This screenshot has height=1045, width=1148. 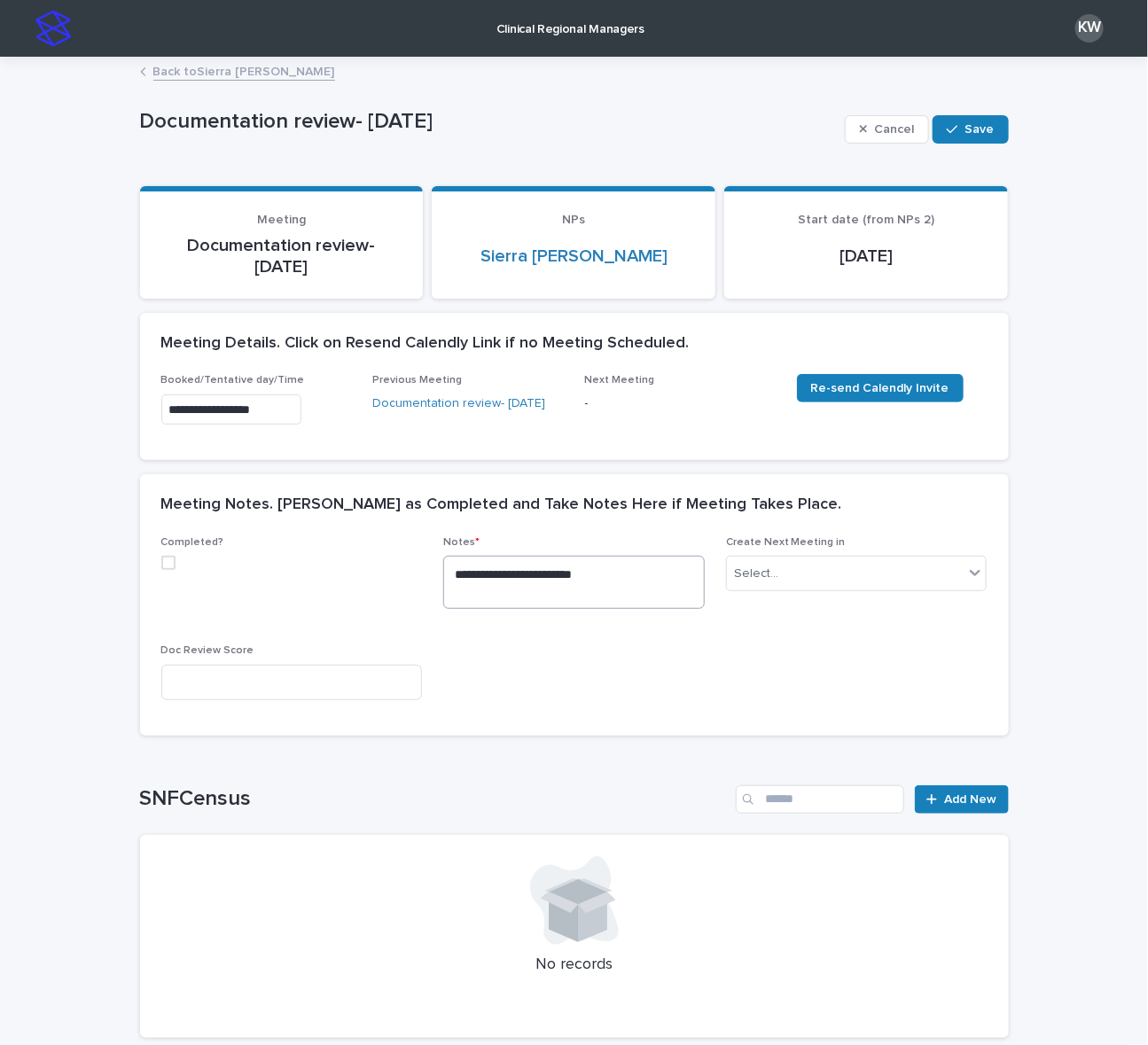 What do you see at coordinates (54, 28) in the screenshot?
I see `img: stacker-logo-s-only.png` at bounding box center [54, 28].